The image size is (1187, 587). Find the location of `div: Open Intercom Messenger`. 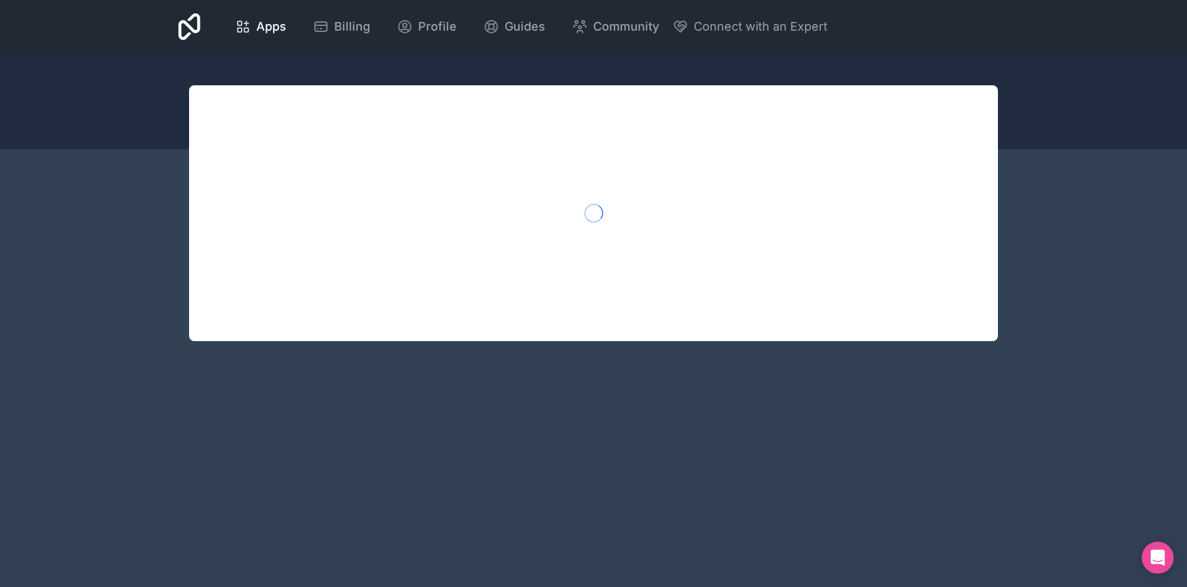

div: Open Intercom Messenger is located at coordinates (1158, 557).